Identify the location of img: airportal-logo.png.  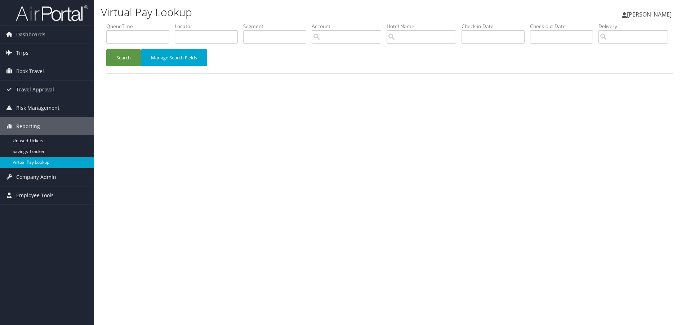
(52, 13).